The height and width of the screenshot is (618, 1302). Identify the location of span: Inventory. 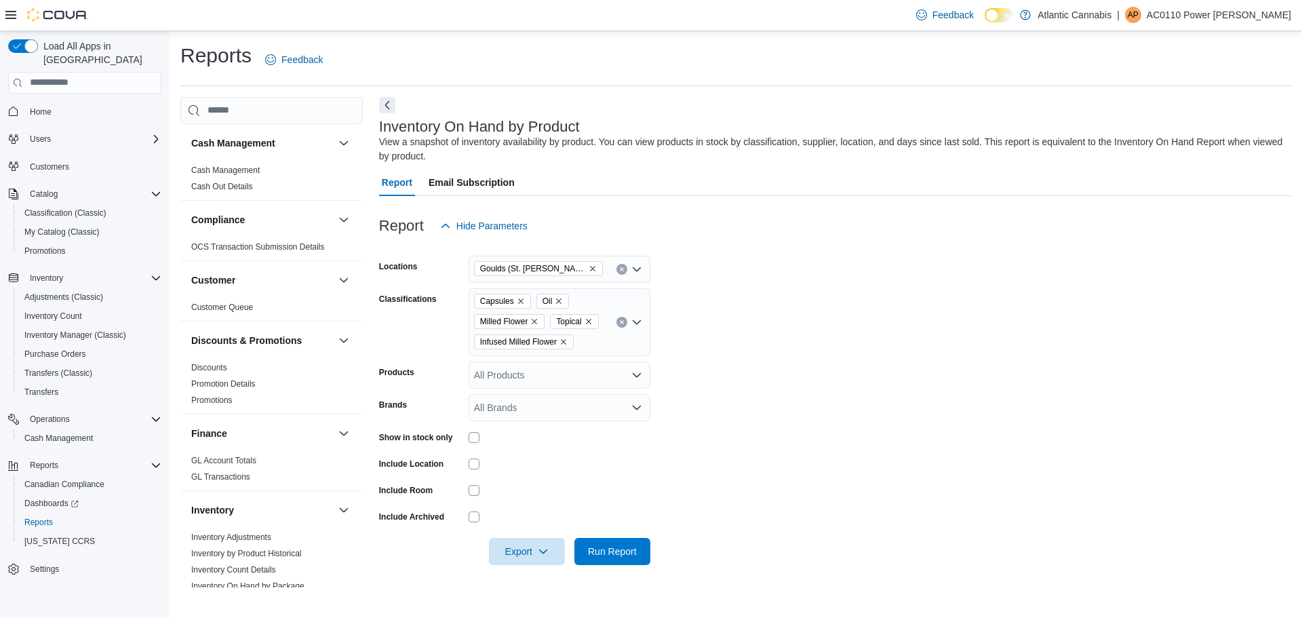
(93, 278).